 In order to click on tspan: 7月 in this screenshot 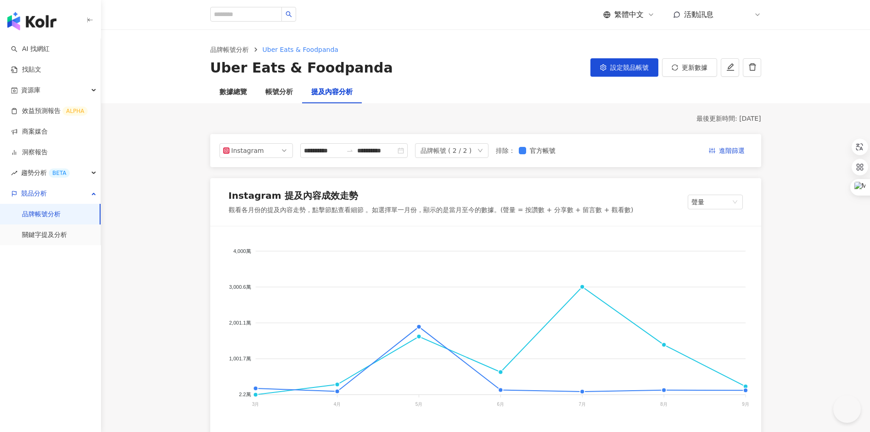, I will do `click(582, 404)`.